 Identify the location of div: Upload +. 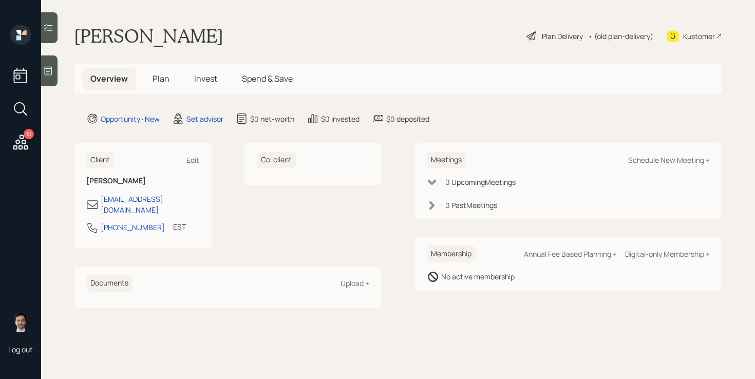
(355, 283).